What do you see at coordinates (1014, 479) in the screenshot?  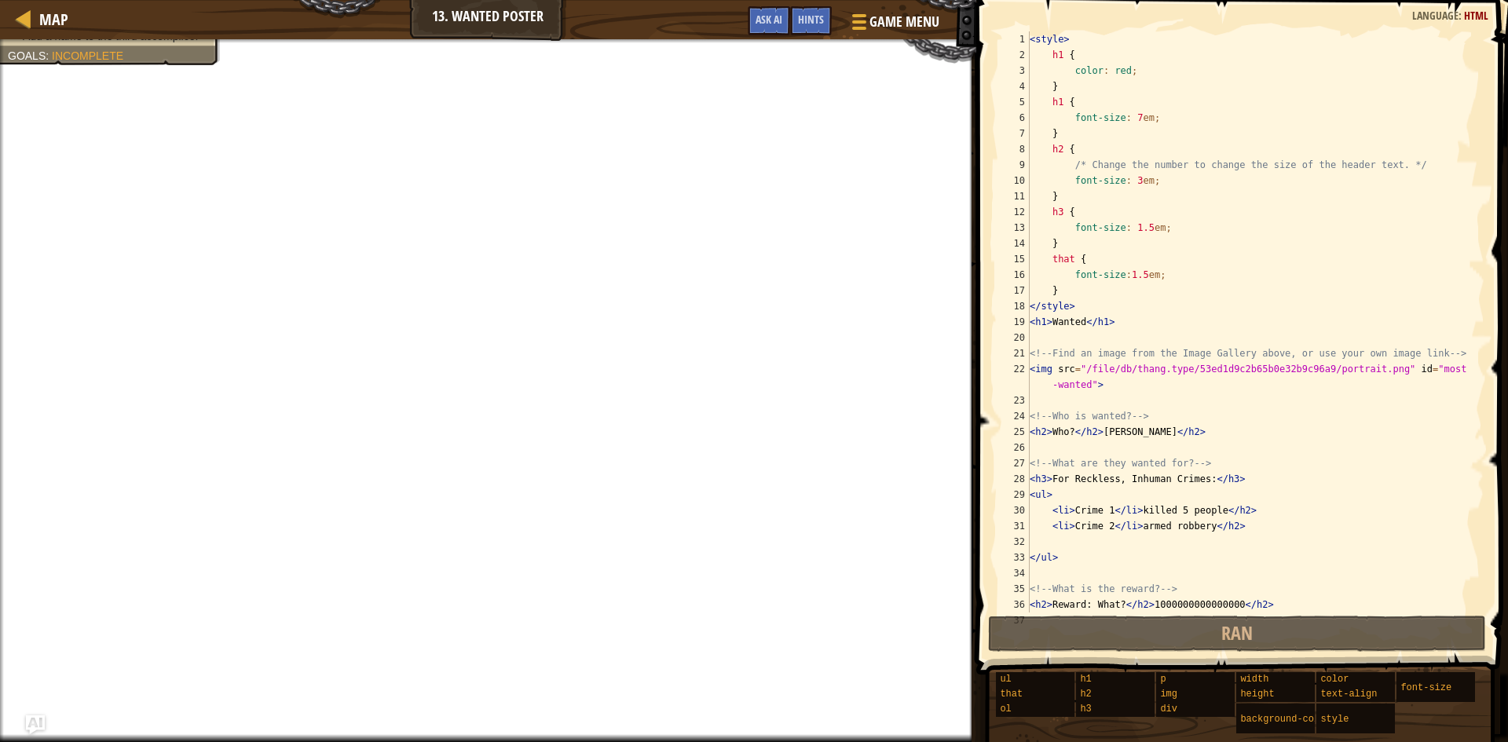 I see `div: 28` at bounding box center [1014, 479].